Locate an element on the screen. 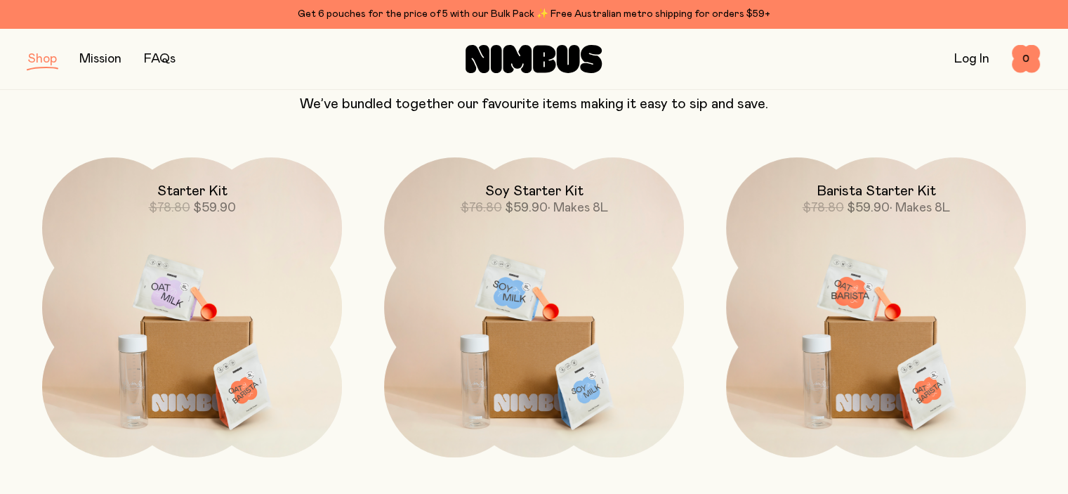 This screenshot has width=1068, height=494. a: Log In is located at coordinates (972, 59).